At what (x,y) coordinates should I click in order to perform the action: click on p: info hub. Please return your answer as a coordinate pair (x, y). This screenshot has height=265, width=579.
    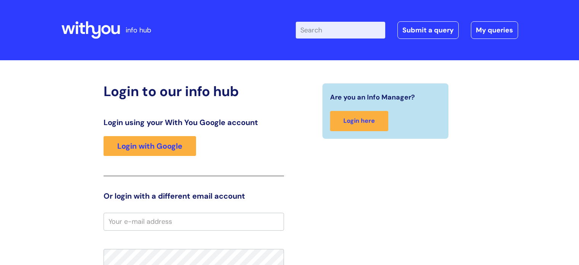
    Looking at the image, I should click on (138, 30).